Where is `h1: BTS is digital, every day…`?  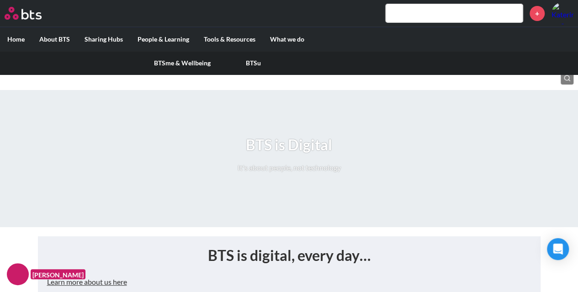
h1: BTS is digital, every day… is located at coordinates (289, 256).